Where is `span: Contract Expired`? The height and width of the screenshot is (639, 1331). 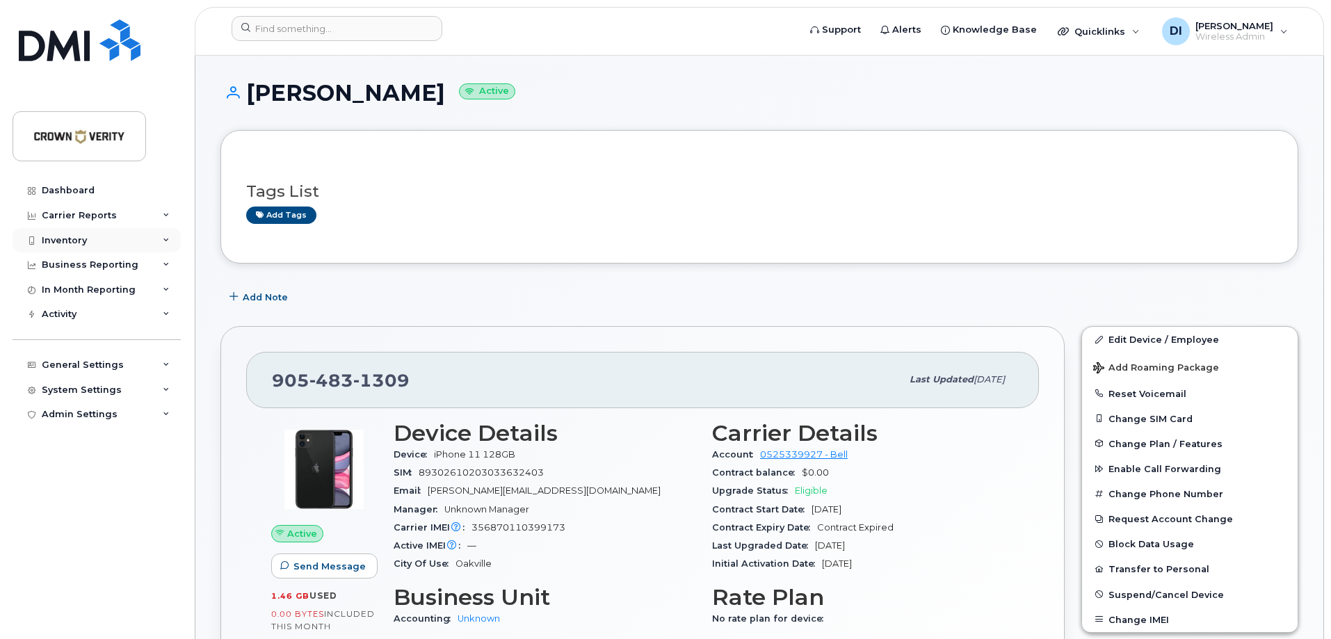
span: Contract Expired is located at coordinates (856, 527).